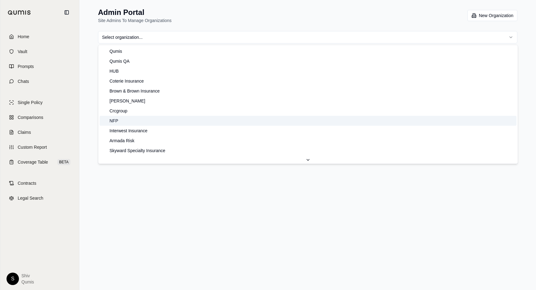  Describe the element at coordinates (118, 111) in the screenshot. I see `span: Crcgroup` at that location.